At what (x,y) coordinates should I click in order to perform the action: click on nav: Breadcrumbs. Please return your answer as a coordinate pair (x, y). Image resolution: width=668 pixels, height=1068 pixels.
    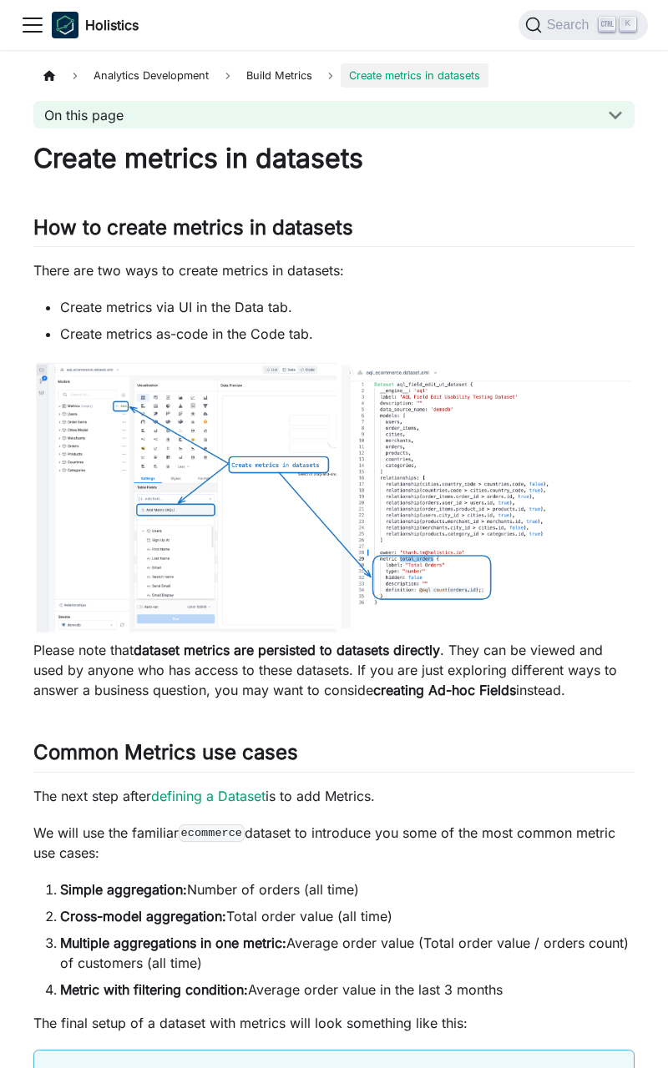
    Looking at the image, I should click on (334, 75).